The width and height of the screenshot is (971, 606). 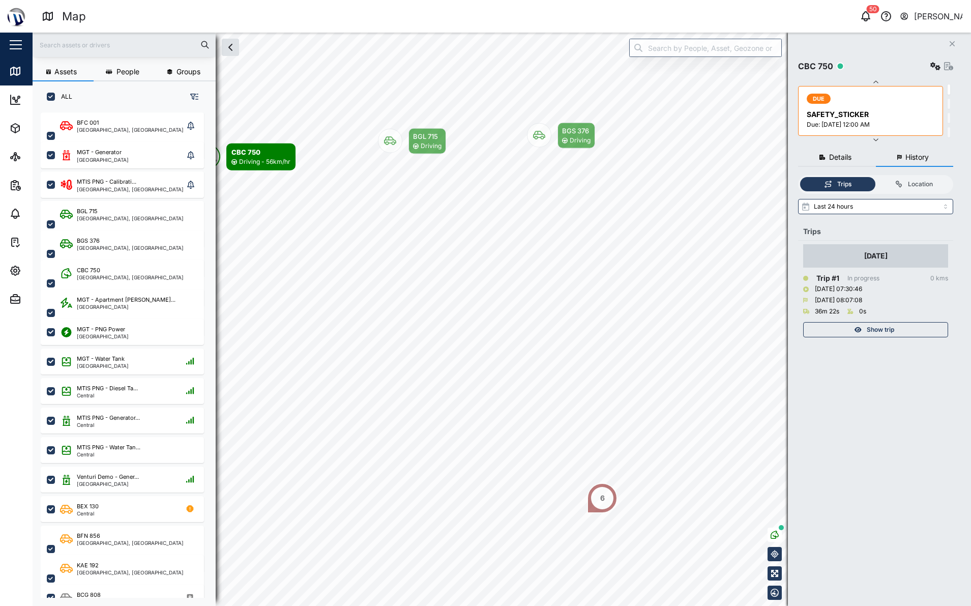 What do you see at coordinates (40, 242) in the screenshot?
I see `div: Tasks` at bounding box center [40, 242].